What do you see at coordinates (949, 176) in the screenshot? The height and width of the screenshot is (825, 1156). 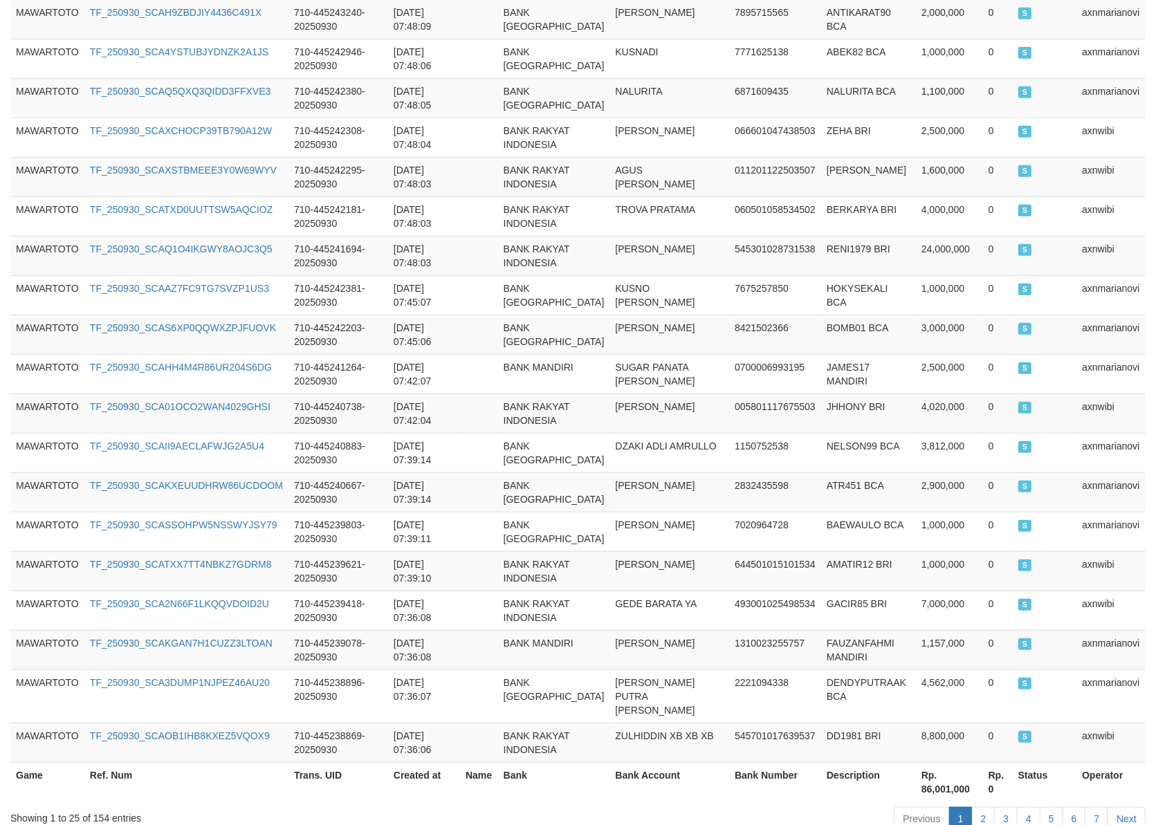 I see `td: 1,600,000` at bounding box center [949, 176].